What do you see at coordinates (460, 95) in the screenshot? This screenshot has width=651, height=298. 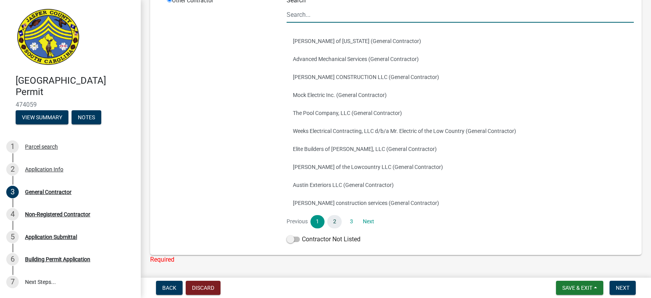 I see `button: Mock Electric Inc. (General Contractor)` at bounding box center [460, 95].